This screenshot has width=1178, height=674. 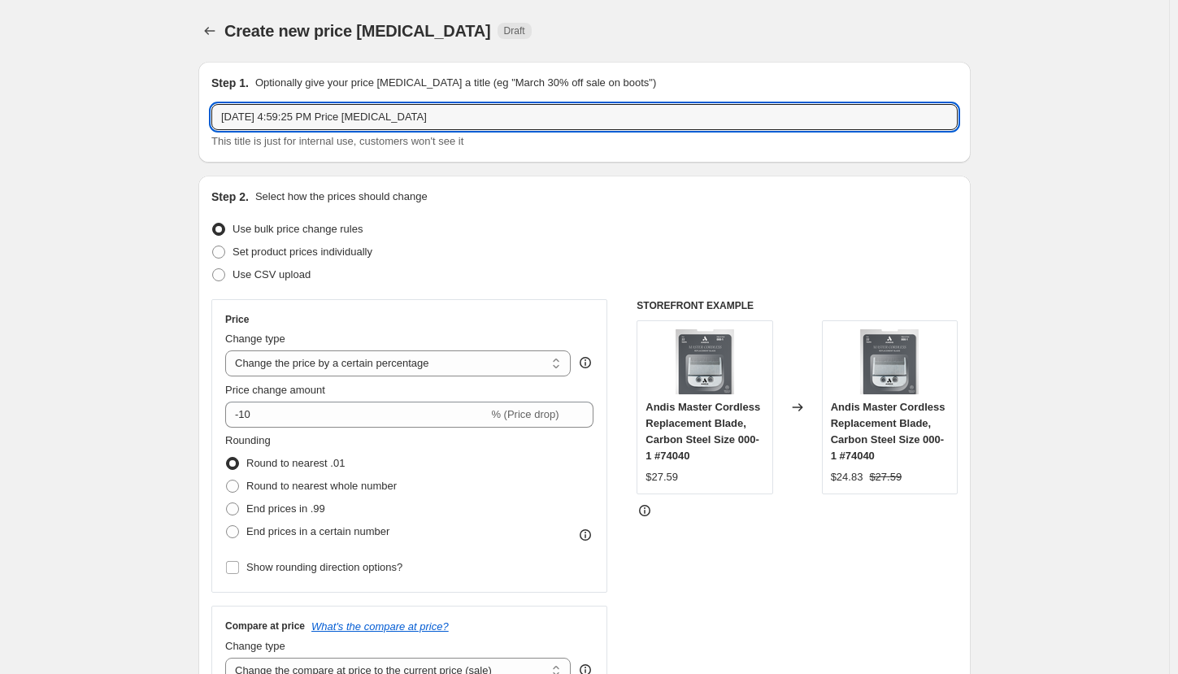 I want to click on div: $27.59, so click(x=662, y=477).